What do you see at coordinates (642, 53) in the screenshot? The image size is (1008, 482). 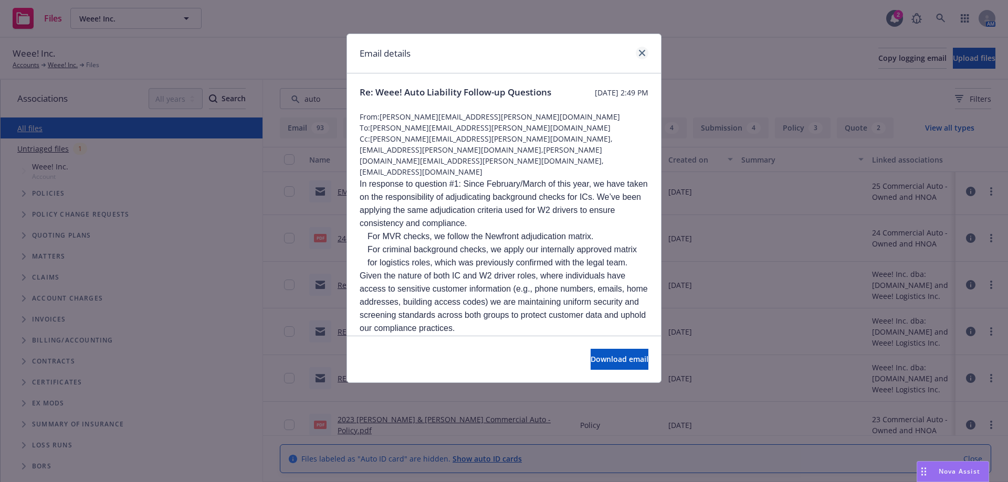 I see `a: close` at bounding box center [642, 53].